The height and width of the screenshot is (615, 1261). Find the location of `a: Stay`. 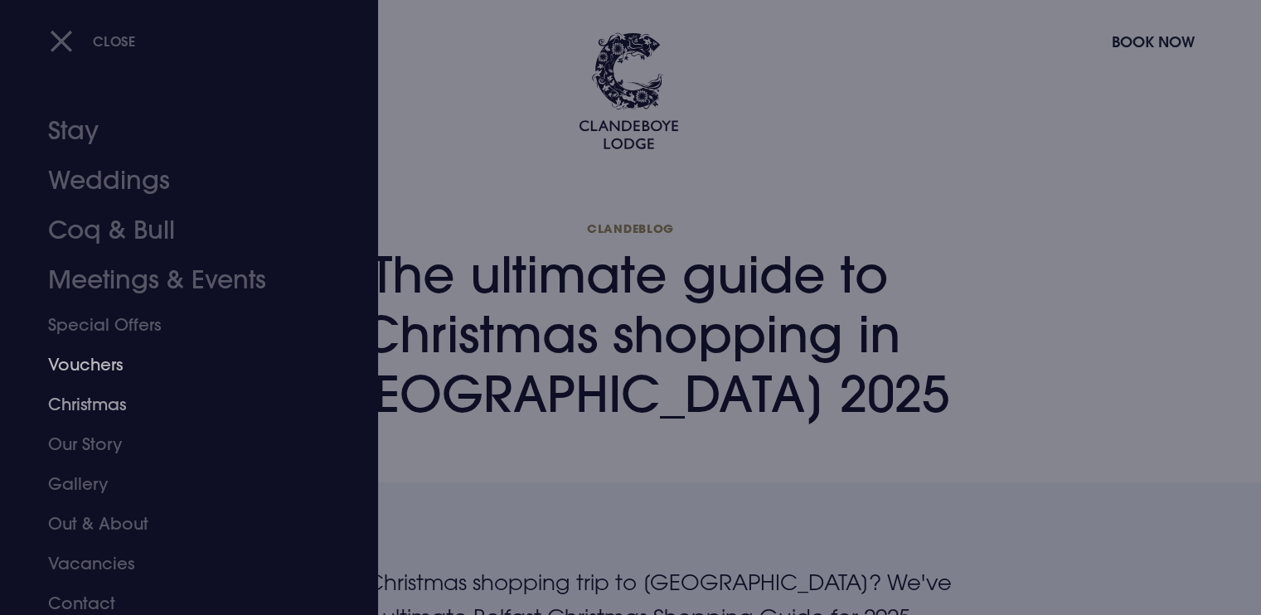

a: Stay is located at coordinates (179, 131).